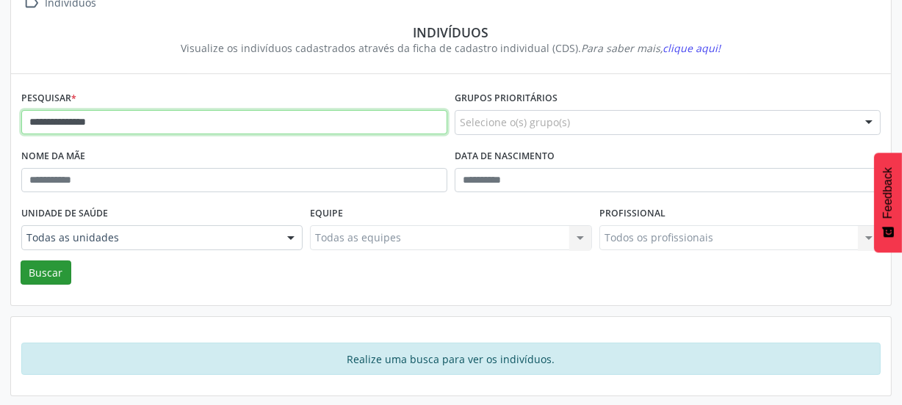 This screenshot has width=902, height=405. I want to click on div: Indivíduos, so click(451, 32).